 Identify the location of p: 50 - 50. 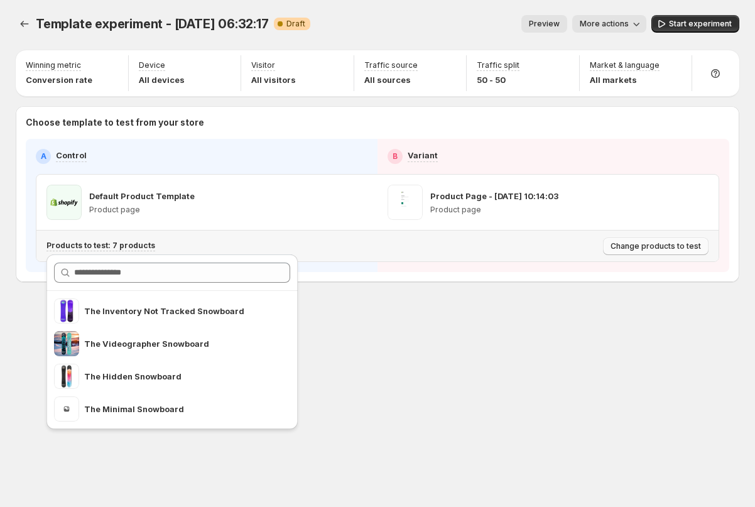
(498, 80).